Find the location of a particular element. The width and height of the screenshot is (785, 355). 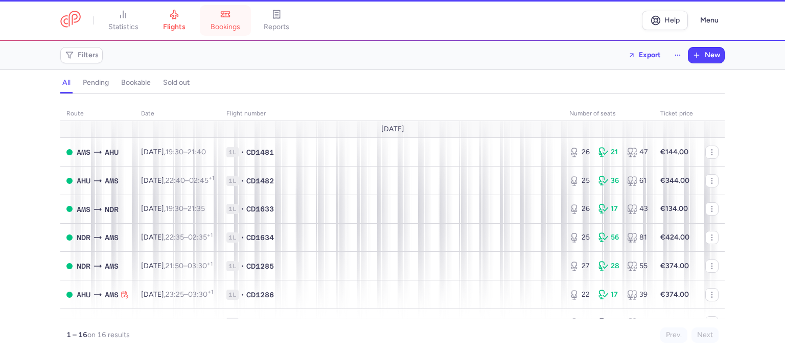

a: bookings is located at coordinates (225, 20).